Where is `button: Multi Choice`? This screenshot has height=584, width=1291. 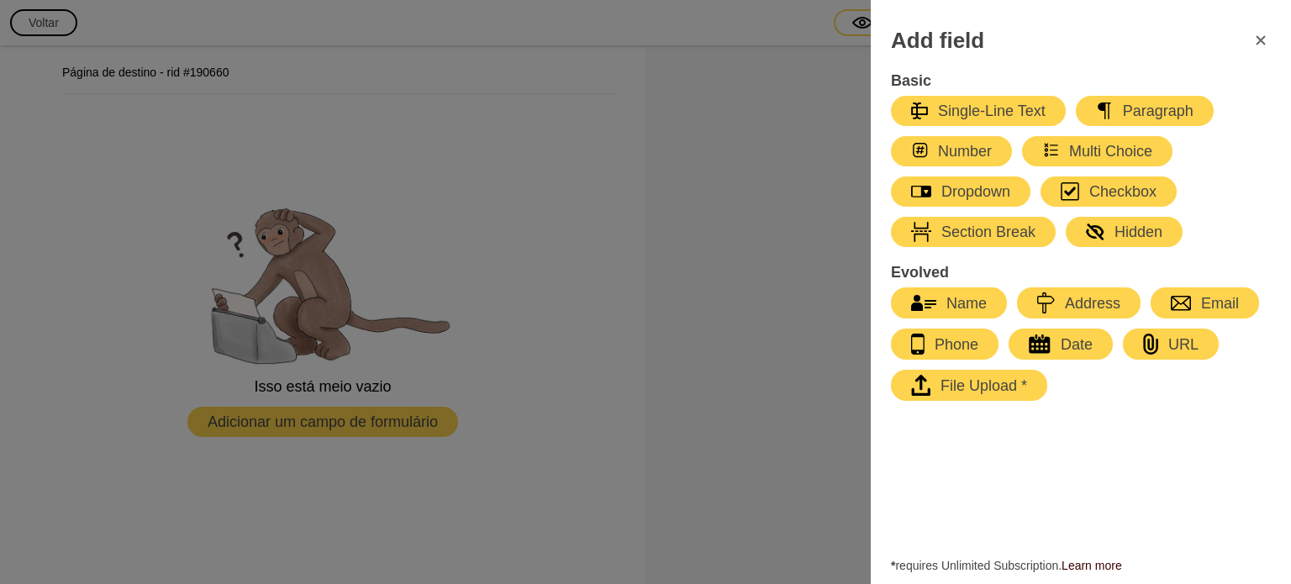
button: Multi Choice is located at coordinates (1097, 151).